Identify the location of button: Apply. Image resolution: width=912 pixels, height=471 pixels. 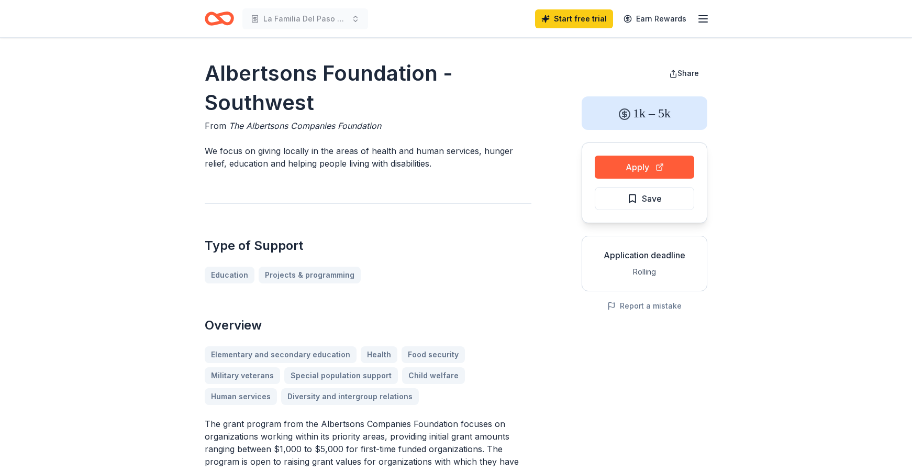
(644, 167).